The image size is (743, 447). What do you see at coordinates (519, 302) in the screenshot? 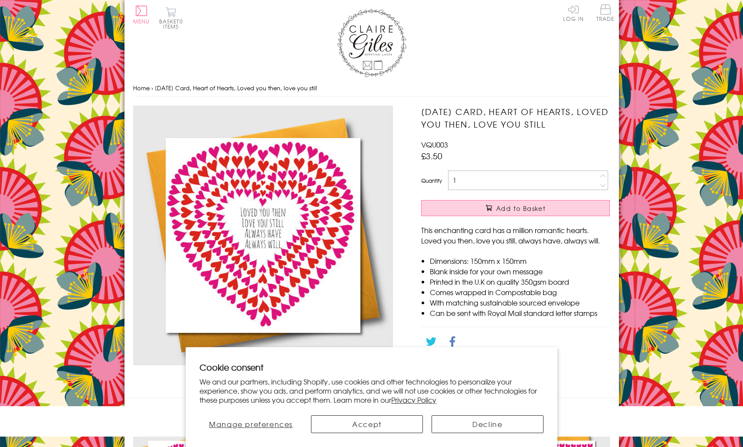
I see `li: With matching sustainable sourced envelope` at bounding box center [519, 302].